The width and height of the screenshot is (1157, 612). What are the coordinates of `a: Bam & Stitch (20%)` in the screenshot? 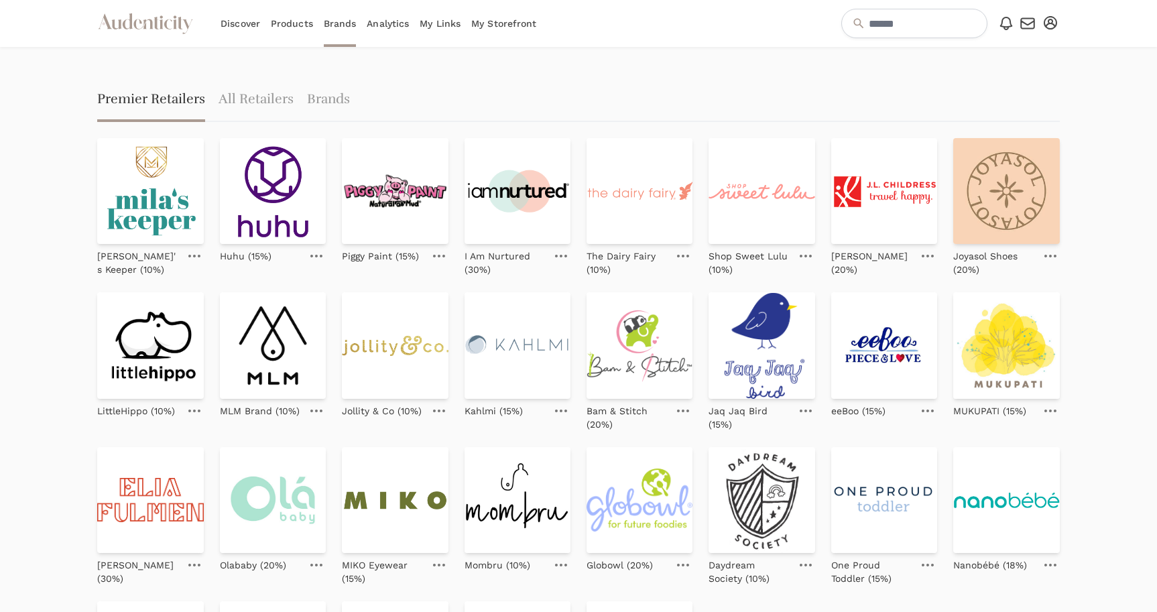 It's located at (627, 415).